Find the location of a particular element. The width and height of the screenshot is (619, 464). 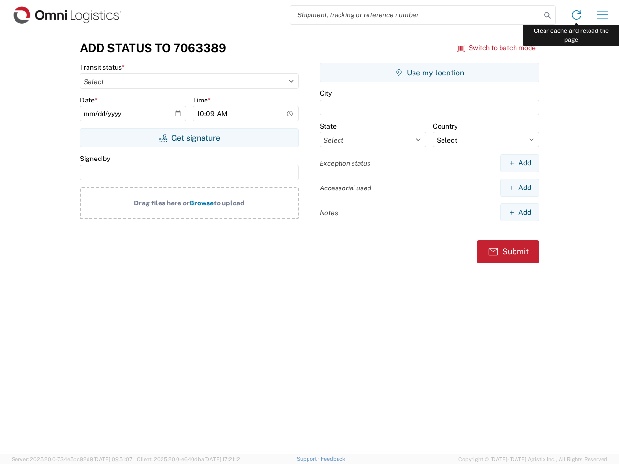

button: Use my location is located at coordinates (430, 73).